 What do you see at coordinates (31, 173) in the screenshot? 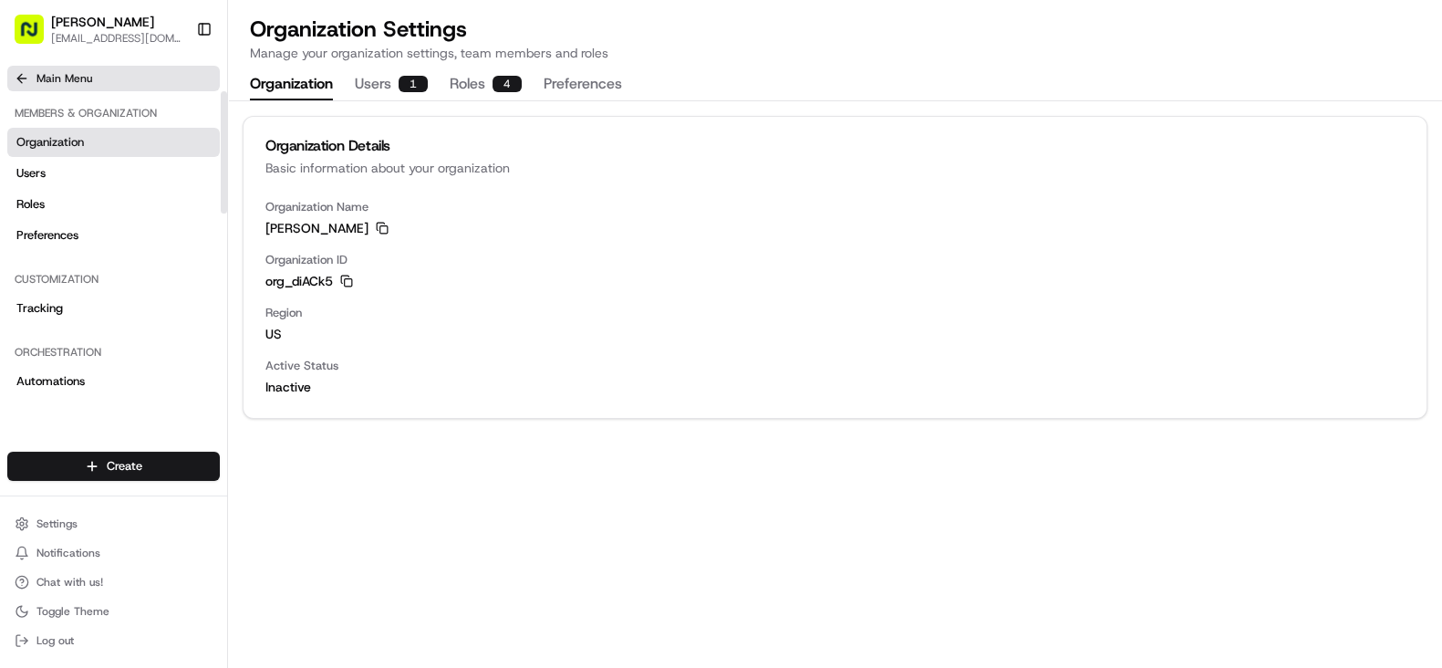
I see `span: Users` at bounding box center [31, 173].